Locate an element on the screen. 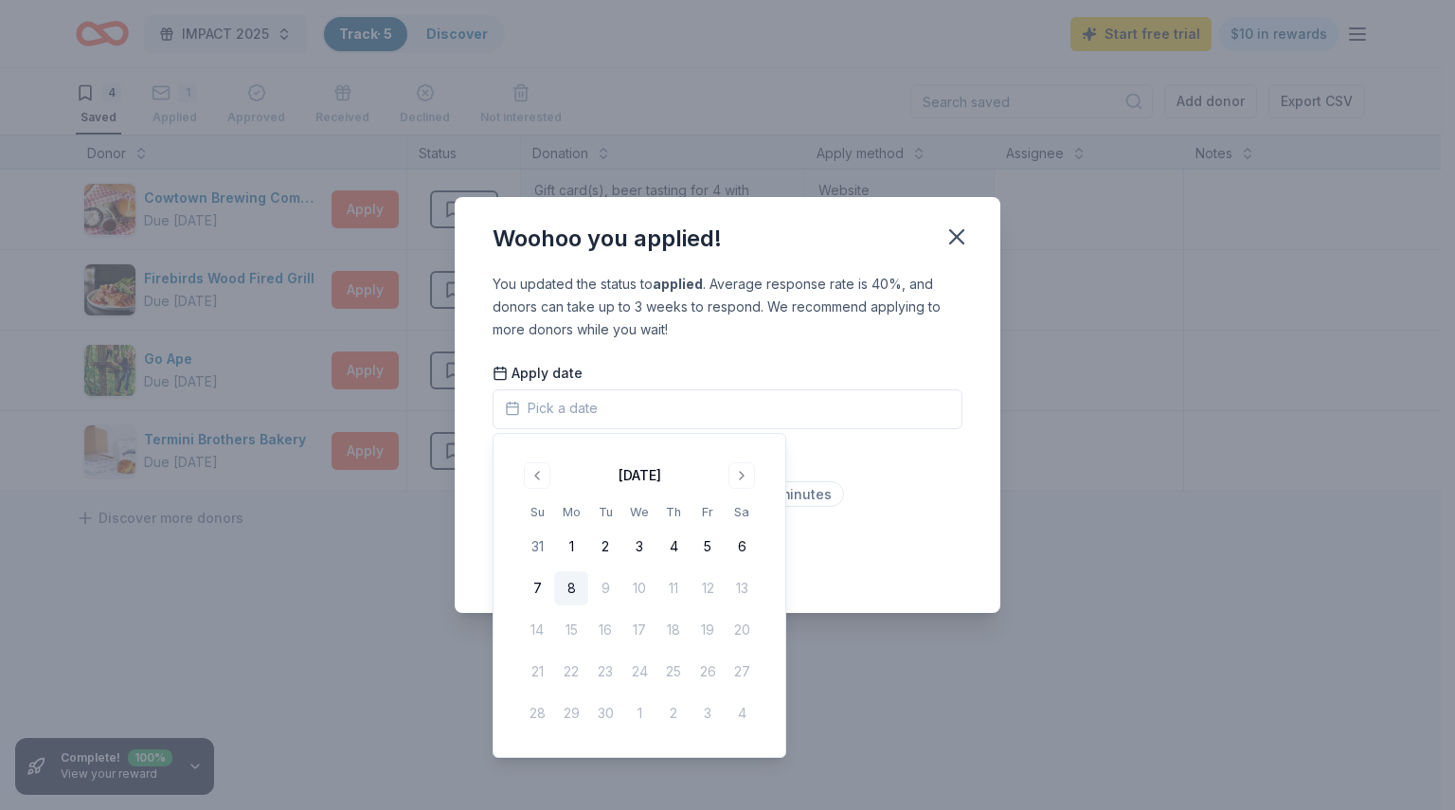 Image resolution: width=1455 pixels, height=810 pixels. span: Apply date is located at coordinates (537, 373).